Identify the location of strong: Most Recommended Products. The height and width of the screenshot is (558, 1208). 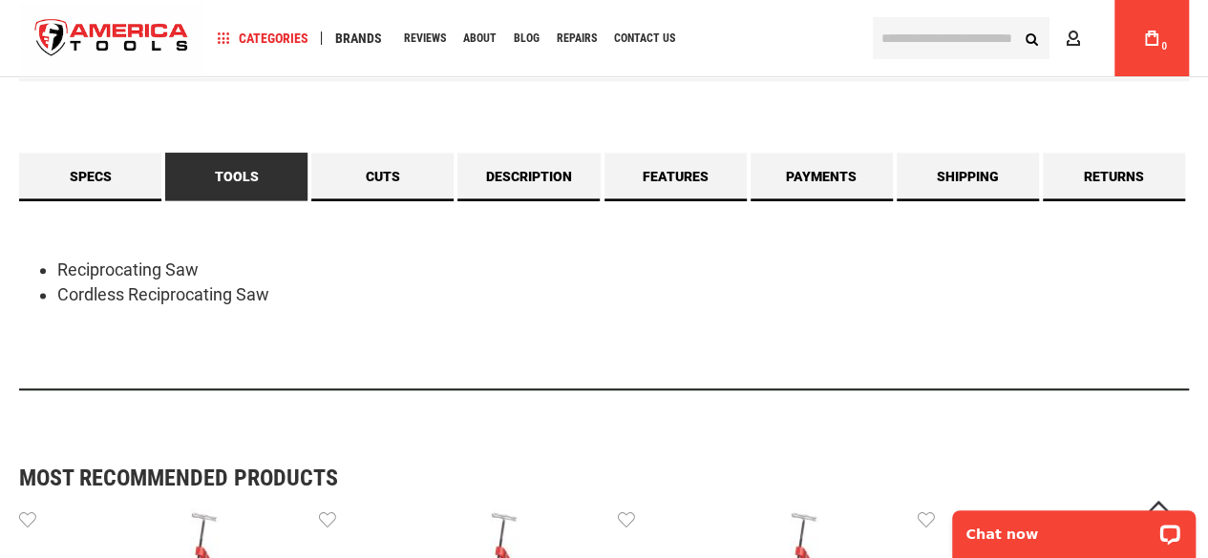
(570, 478).